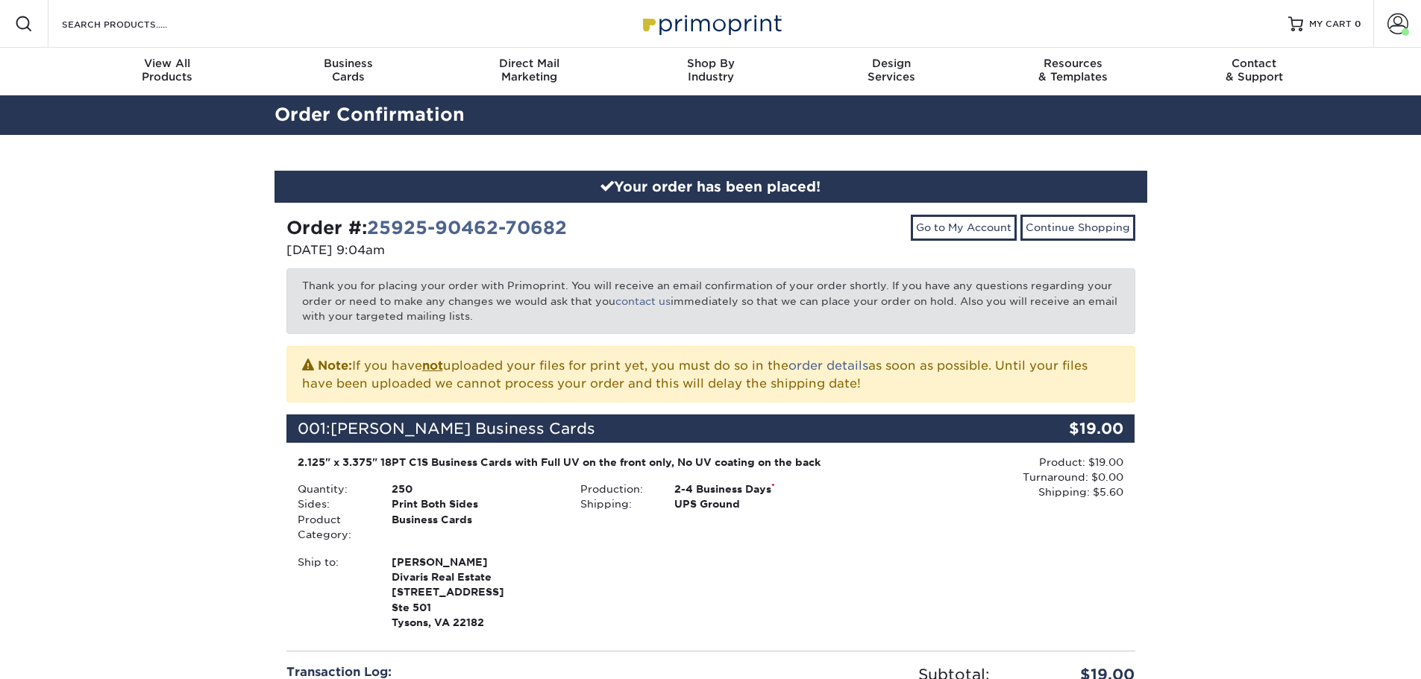  What do you see at coordinates (1073, 72) in the screenshot?
I see `a: Resources& Templates` at bounding box center [1073, 72].